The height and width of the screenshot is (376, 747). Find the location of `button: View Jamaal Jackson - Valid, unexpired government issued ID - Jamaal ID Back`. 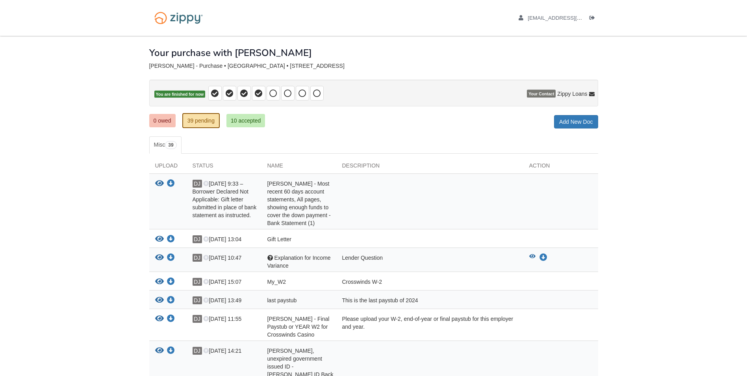

button: View Jamaal Jackson - Valid, unexpired government issued ID - Jamaal ID Back is located at coordinates (159, 350).